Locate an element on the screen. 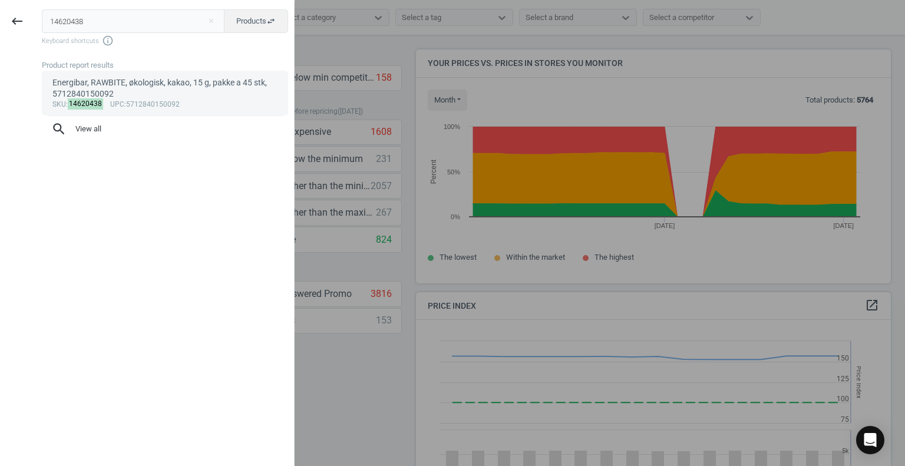 This screenshot has width=905, height=466. button: searchView all is located at coordinates (165, 129).